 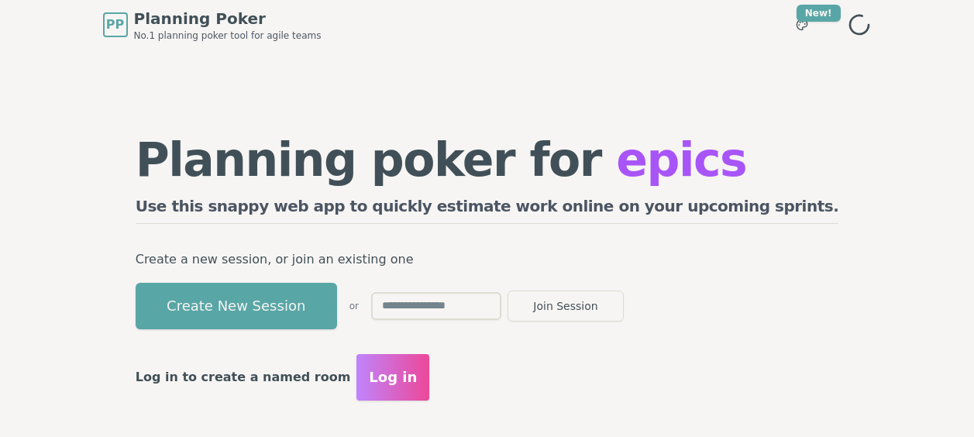 What do you see at coordinates (212, 25) in the screenshot?
I see `a: PPPlanning PokerNo.1 planning poker tool for agile teams` at bounding box center [212, 25].